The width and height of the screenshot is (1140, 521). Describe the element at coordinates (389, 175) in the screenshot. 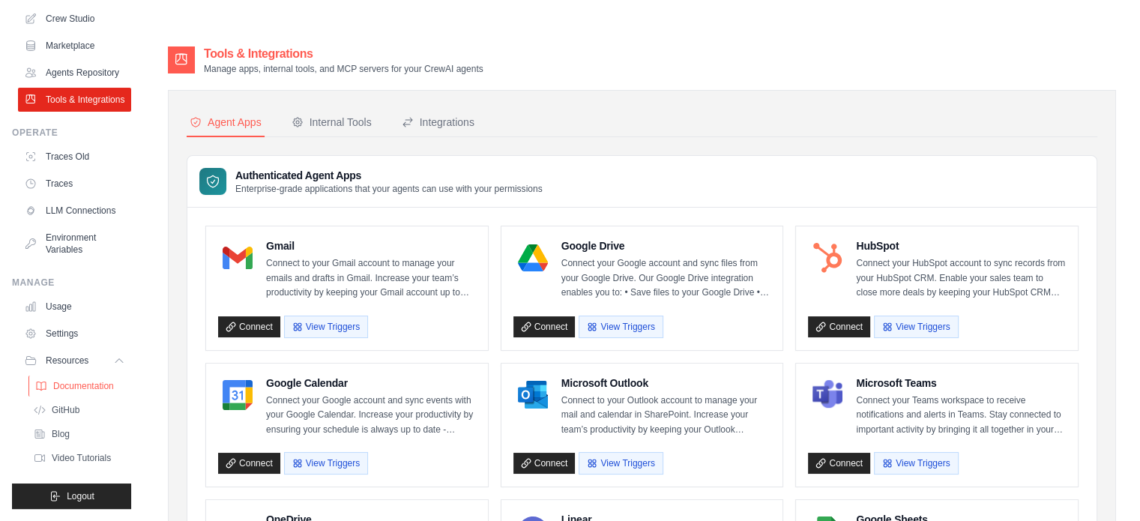

I see `h3: Authenticated Agent Apps` at that location.